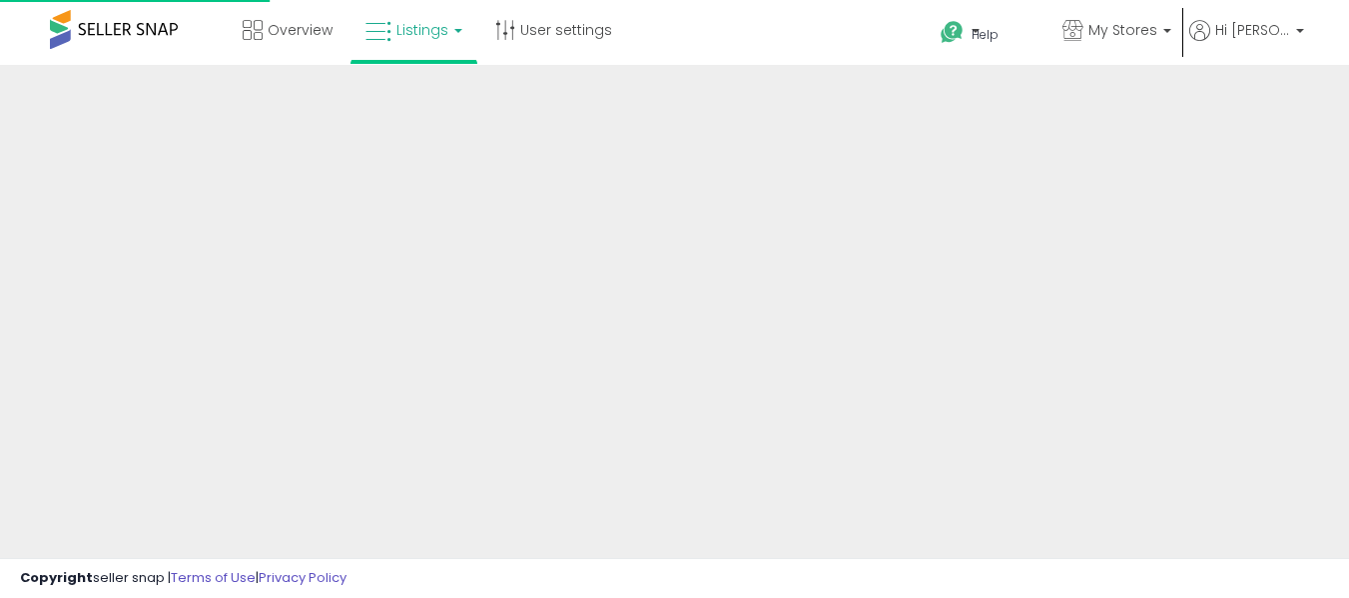 This screenshot has height=598, width=1349. I want to click on strong: Copyright, so click(56, 577).